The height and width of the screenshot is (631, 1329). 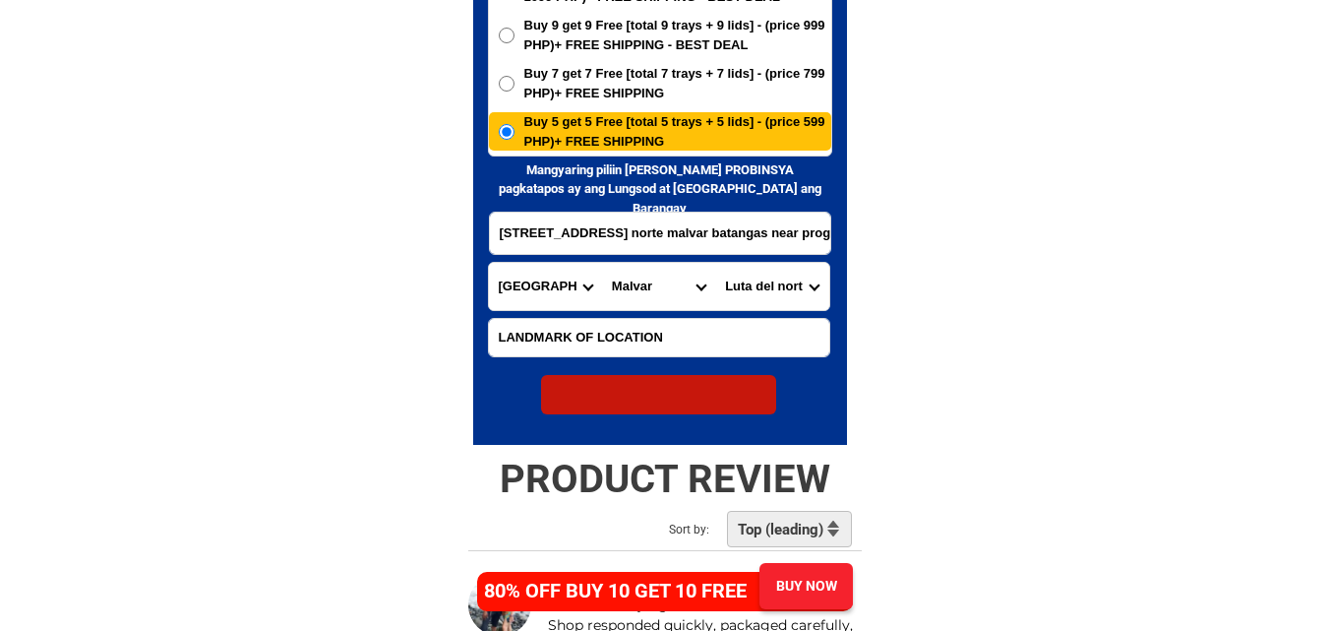 I want to click on div: BUY NOW, so click(x=806, y=586).